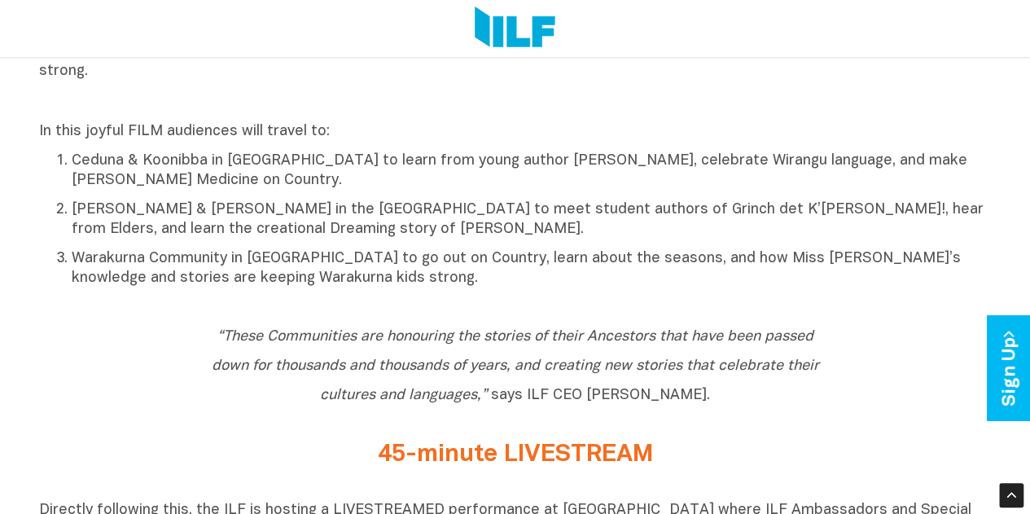 The width and height of the screenshot is (1030, 514). I want to click on div: Scroll Back to Top, so click(1011, 495).